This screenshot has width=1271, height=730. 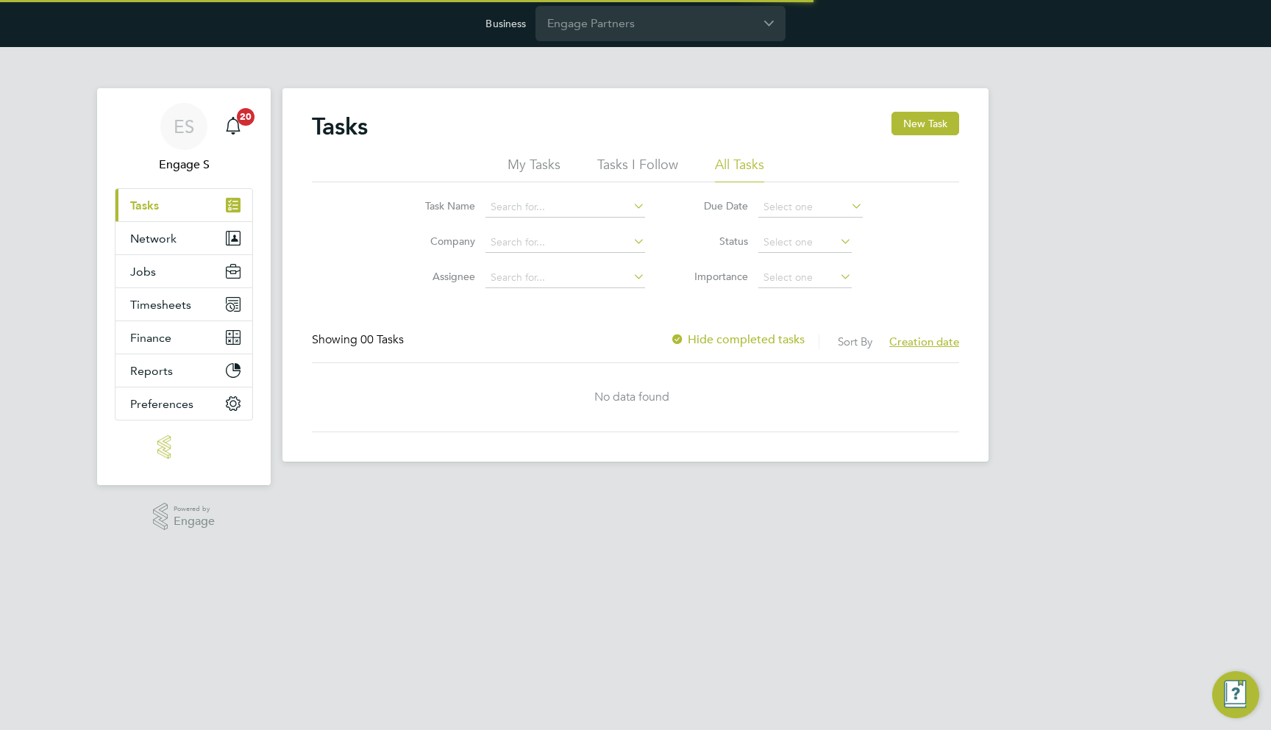 I want to click on label: Business, so click(x=505, y=24).